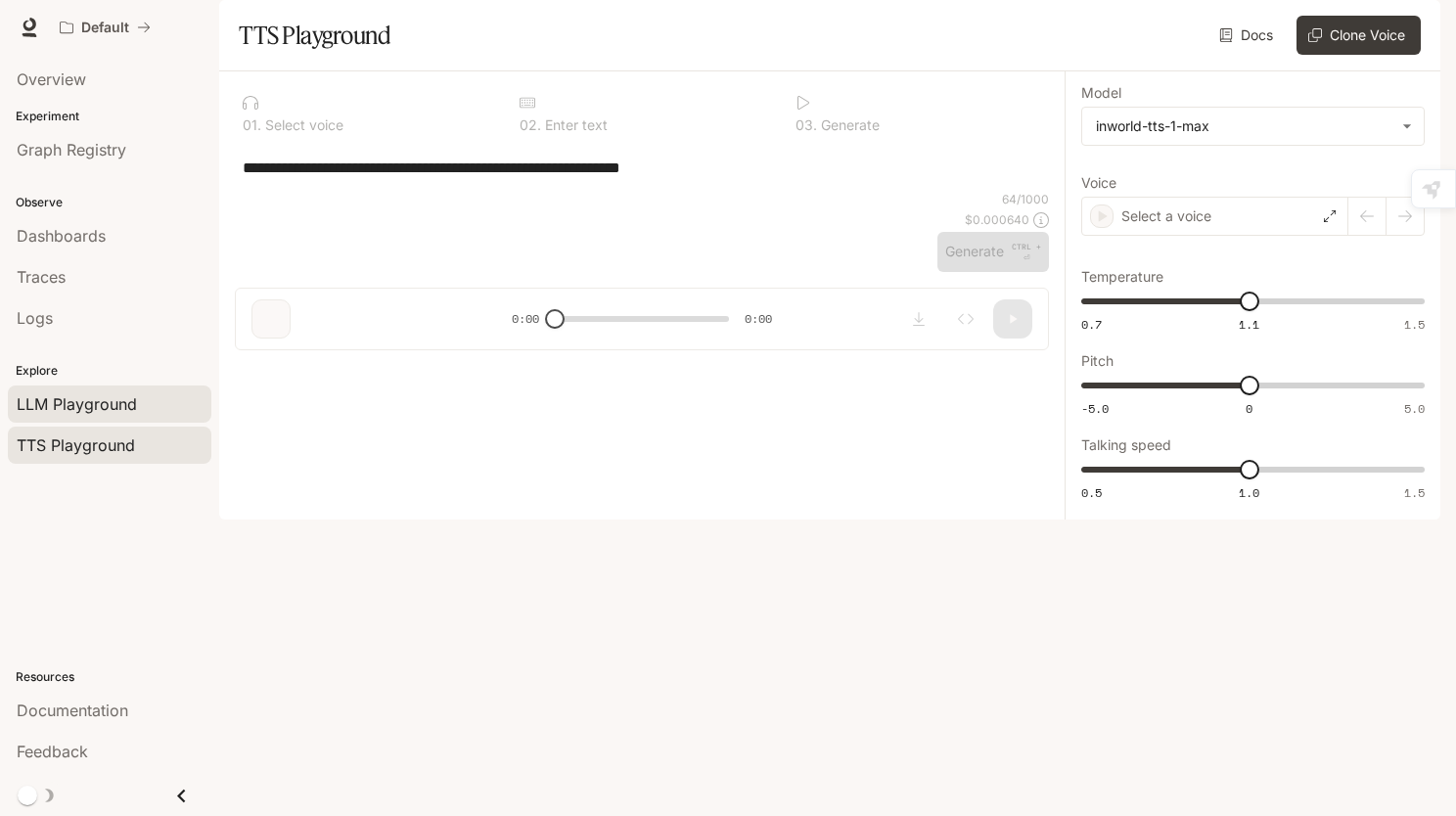 The width and height of the screenshot is (1456, 816). What do you see at coordinates (252, 125) in the screenshot?
I see `p: 0 1 .` at bounding box center [252, 125].